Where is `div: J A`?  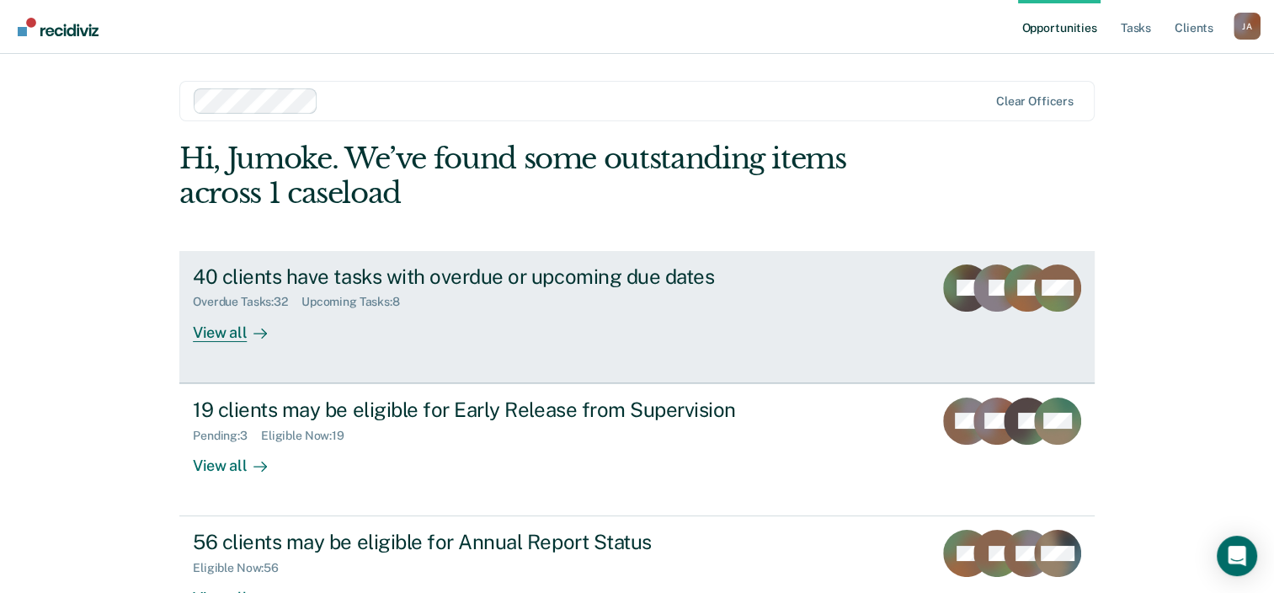 div: J A is located at coordinates (1247, 26).